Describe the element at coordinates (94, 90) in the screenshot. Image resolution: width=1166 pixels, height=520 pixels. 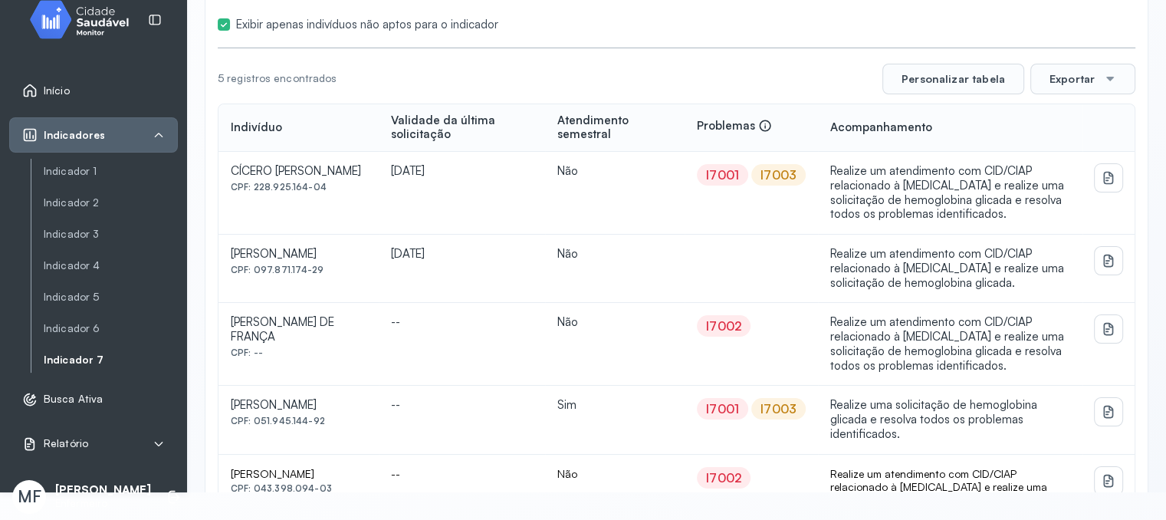
I see `a: Início` at that location.